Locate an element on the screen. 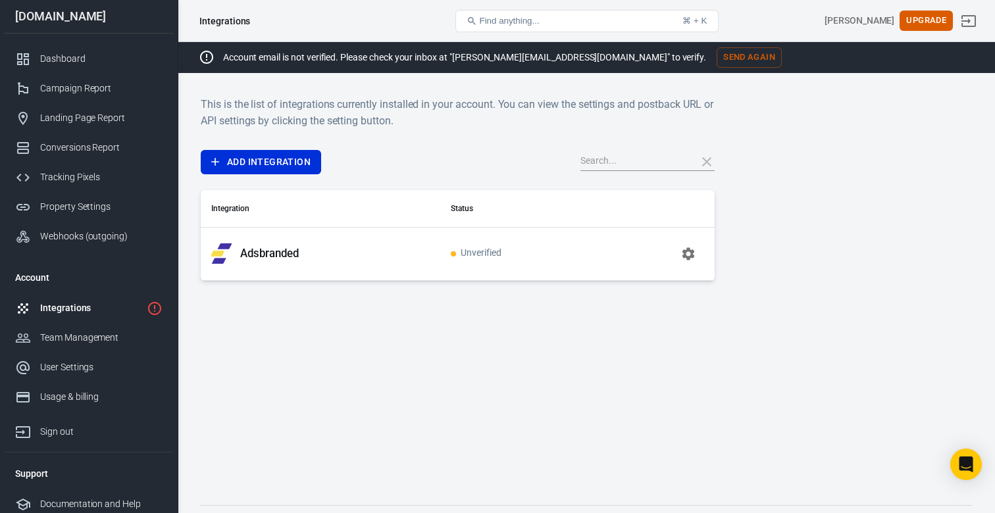 Image resolution: width=995 pixels, height=513 pixels. a: Dashboard is located at coordinates (89, 59).